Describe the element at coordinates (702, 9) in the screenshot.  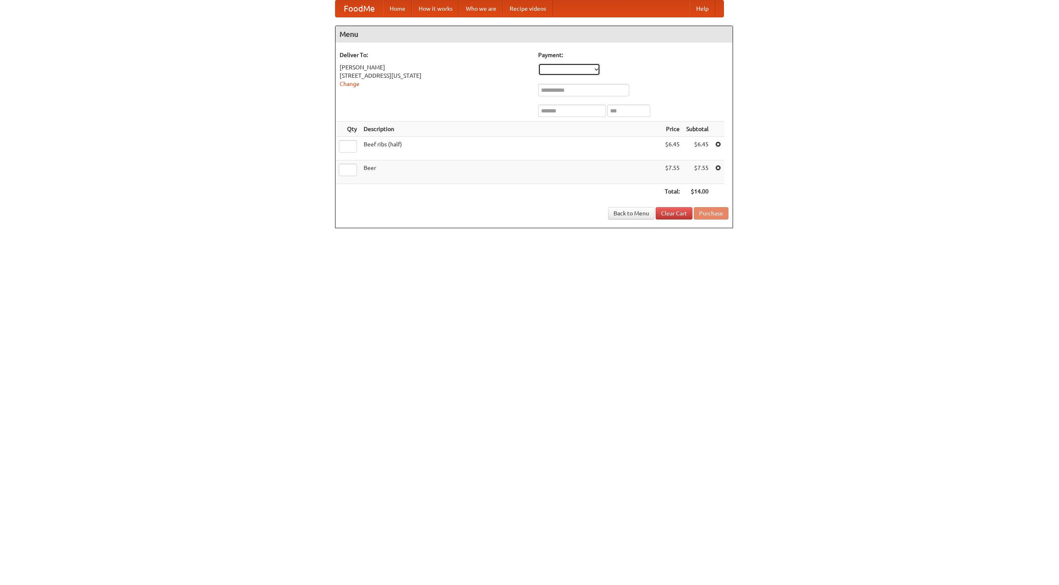
I see `a: Help` at that location.